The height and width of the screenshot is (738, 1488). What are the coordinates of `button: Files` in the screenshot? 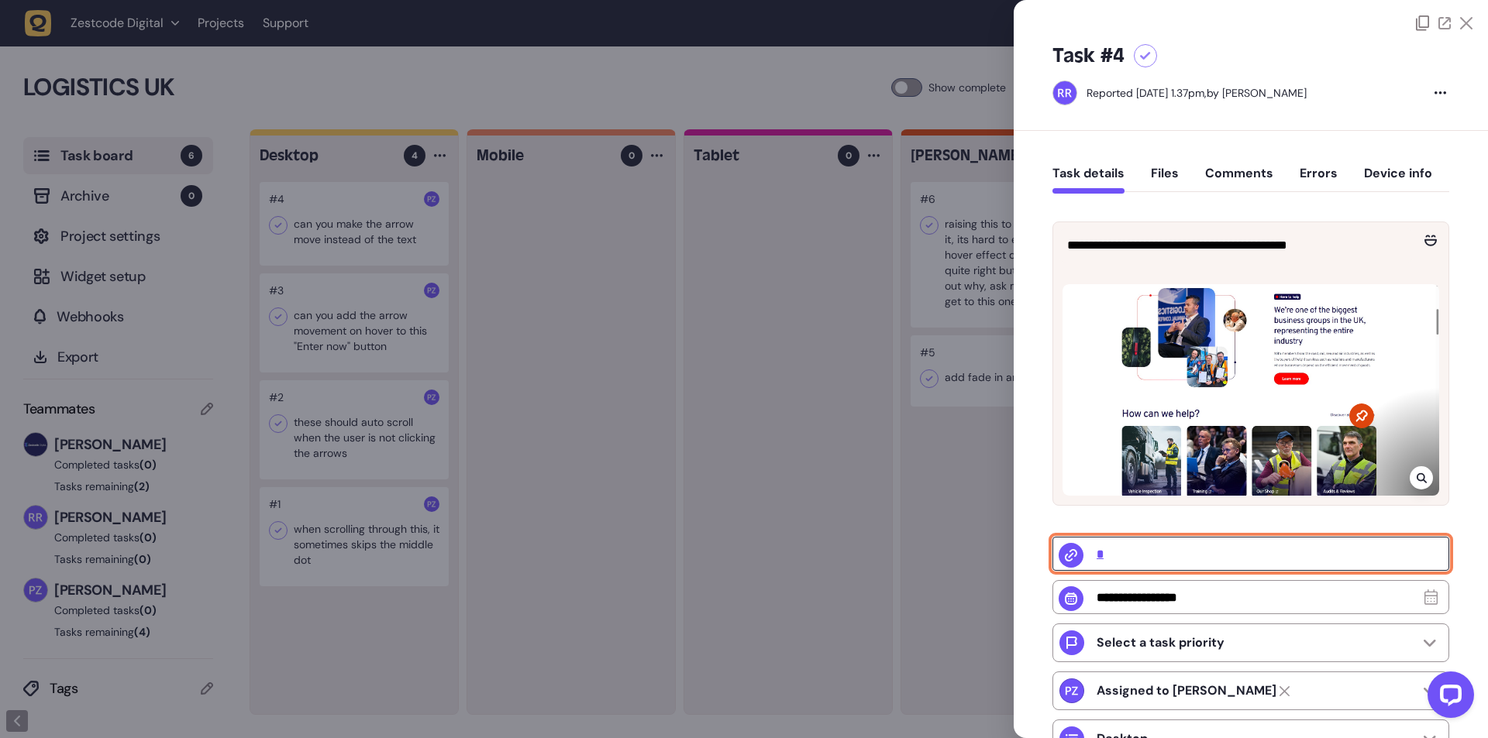 It's located at (1165, 180).